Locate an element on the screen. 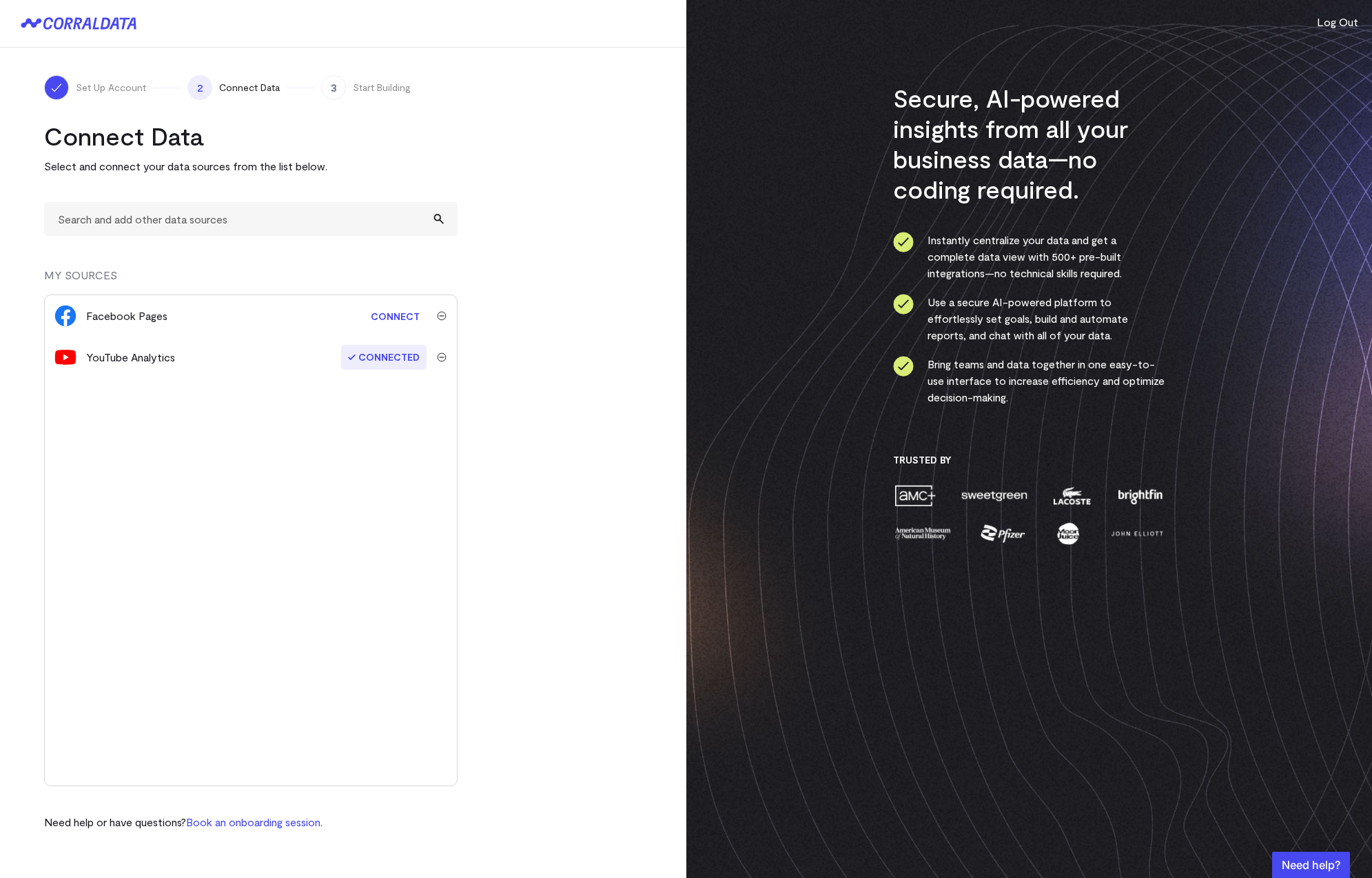 This screenshot has width=1372, height=878. span: Connect Data is located at coordinates (250, 88).